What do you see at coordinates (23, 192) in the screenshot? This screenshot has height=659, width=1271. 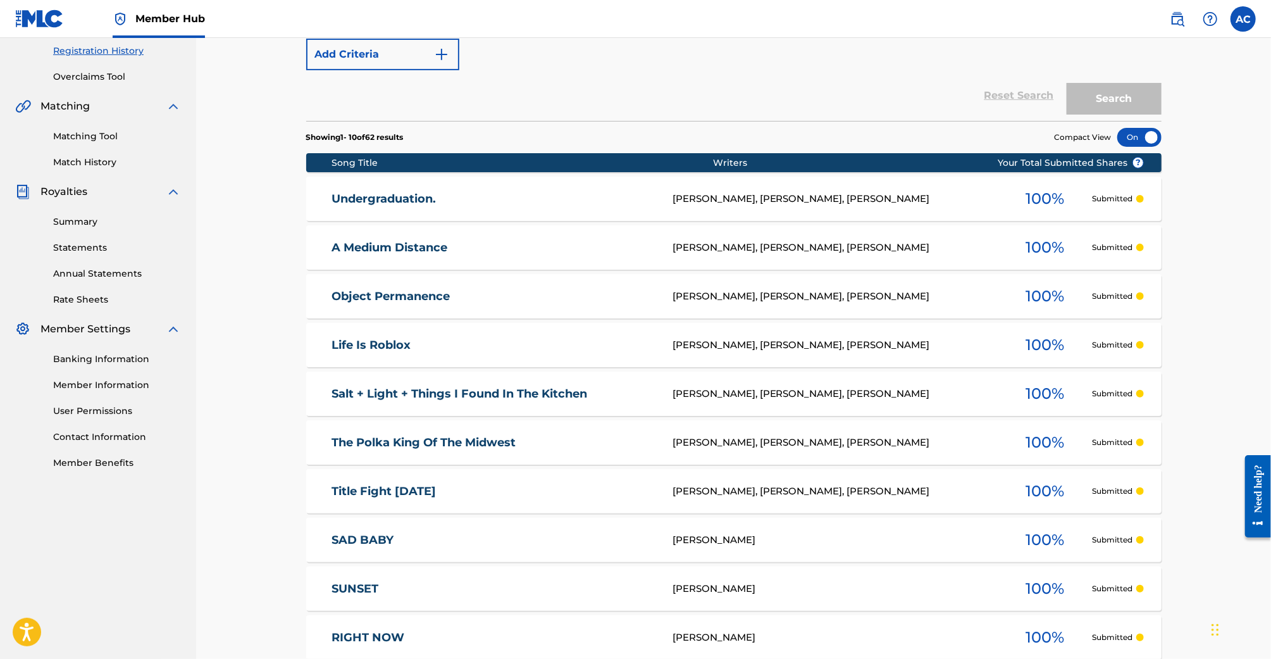 I see `img: Royalties` at bounding box center [23, 192].